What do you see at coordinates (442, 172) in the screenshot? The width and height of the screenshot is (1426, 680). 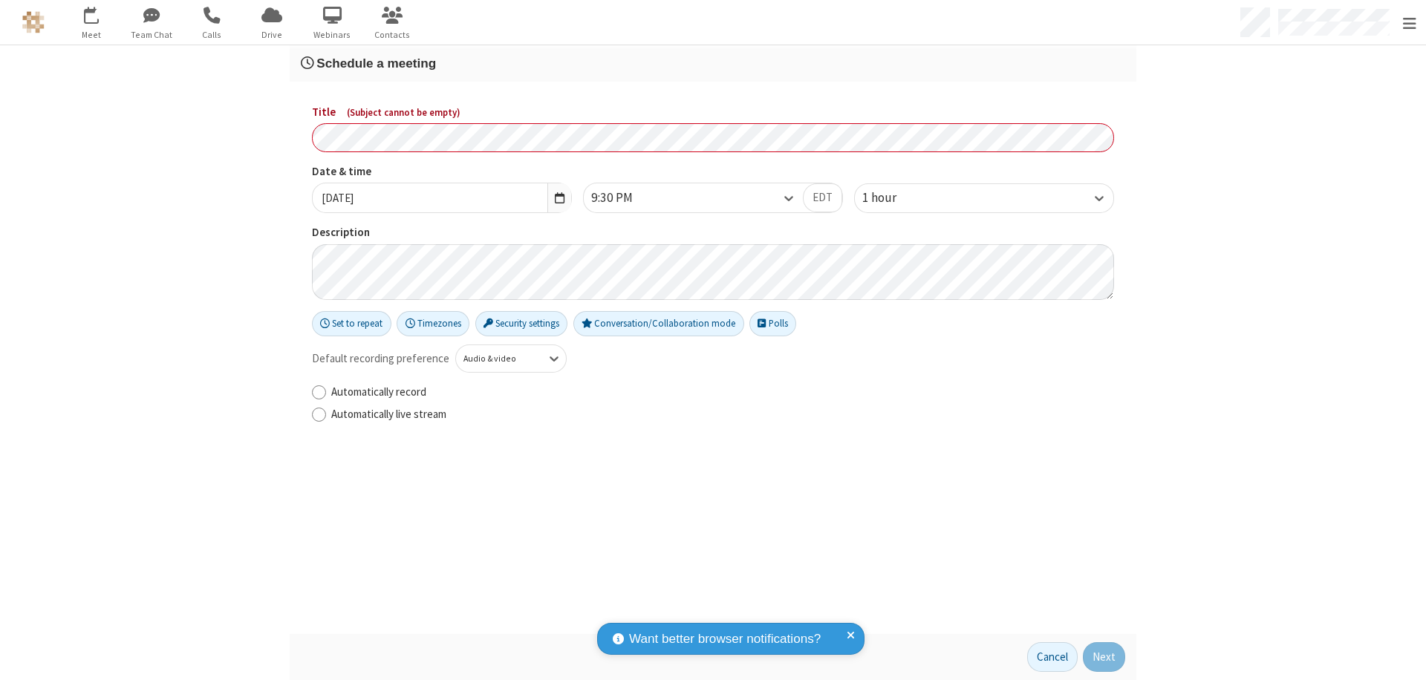 I see `label: Date & time` at bounding box center [442, 172].